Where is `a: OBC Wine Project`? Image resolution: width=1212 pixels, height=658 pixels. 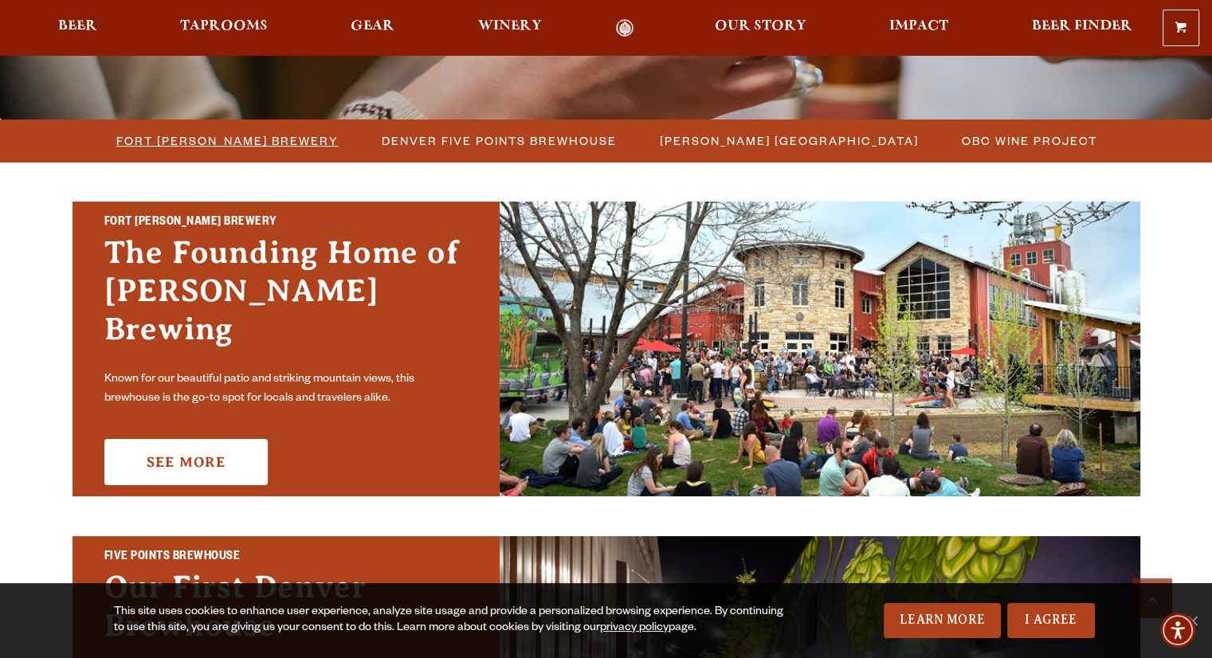 a: OBC Wine Project is located at coordinates (1029, 140).